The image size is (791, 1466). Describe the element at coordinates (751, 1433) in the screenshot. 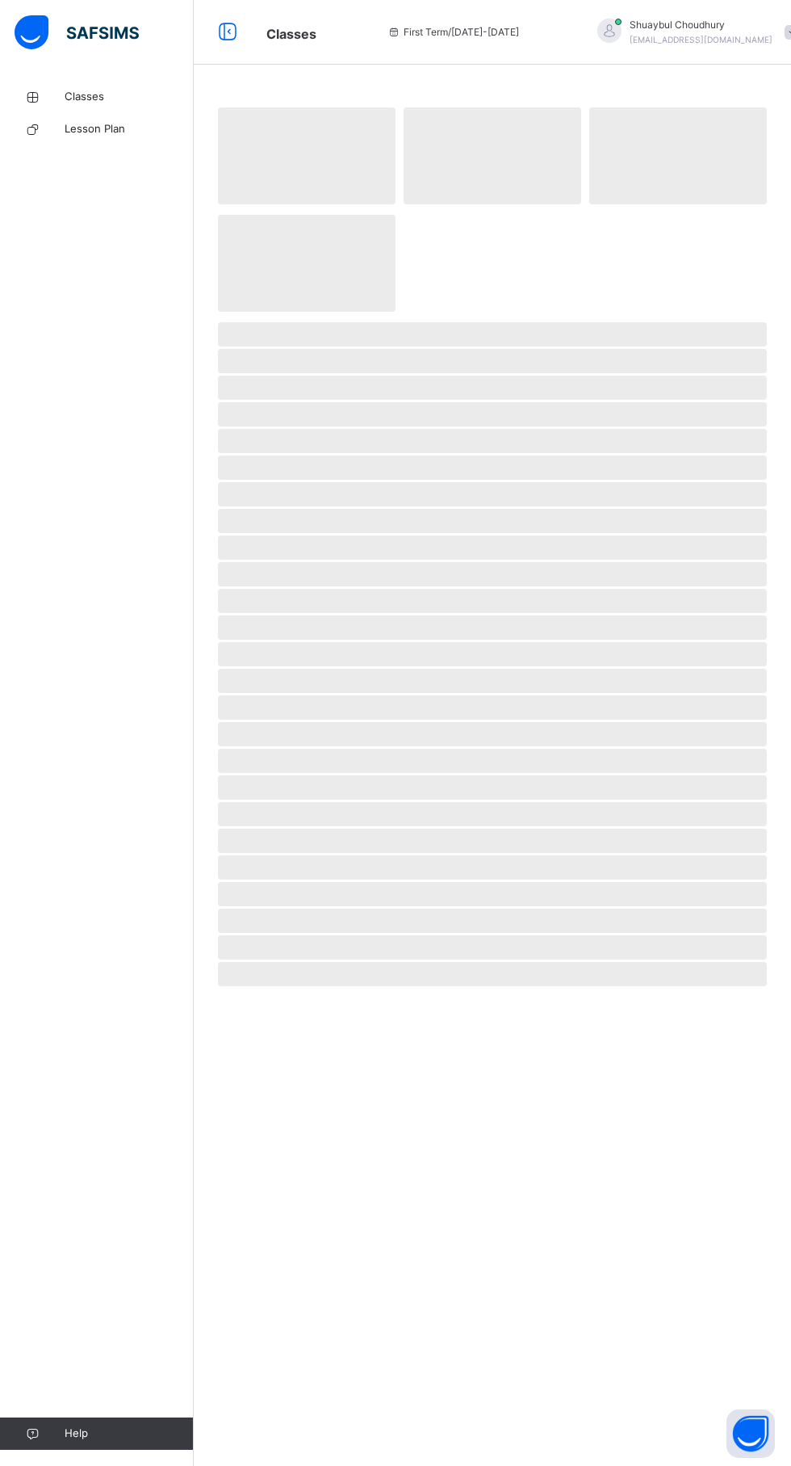

I see `button: Open asap` at that location.